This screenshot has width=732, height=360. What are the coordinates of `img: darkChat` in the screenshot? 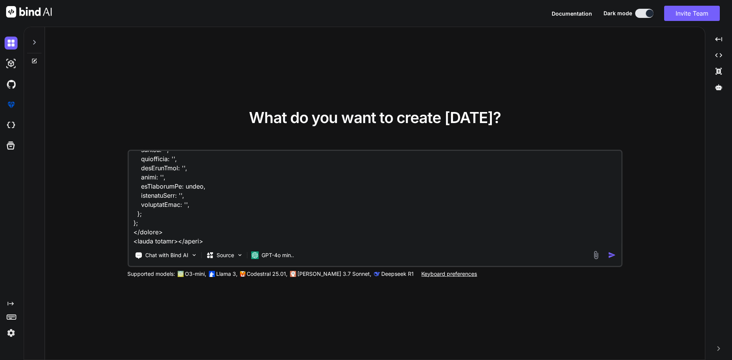 It's located at (11, 43).